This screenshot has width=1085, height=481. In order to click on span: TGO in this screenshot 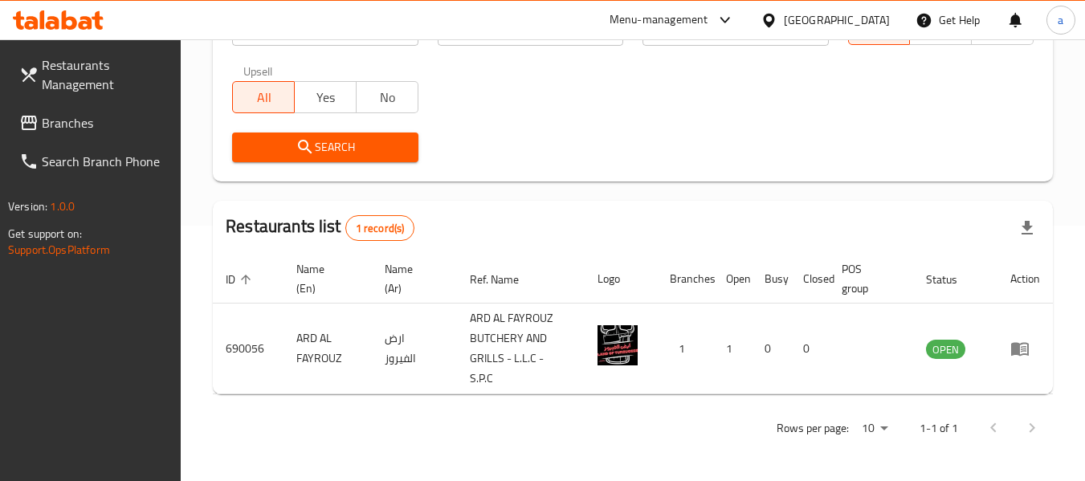, I will do `click(940, 29)`.